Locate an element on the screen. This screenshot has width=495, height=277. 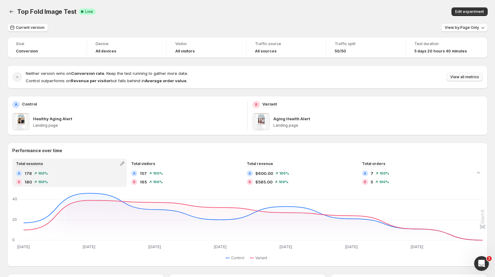
span: Live is located at coordinates (89, 12).